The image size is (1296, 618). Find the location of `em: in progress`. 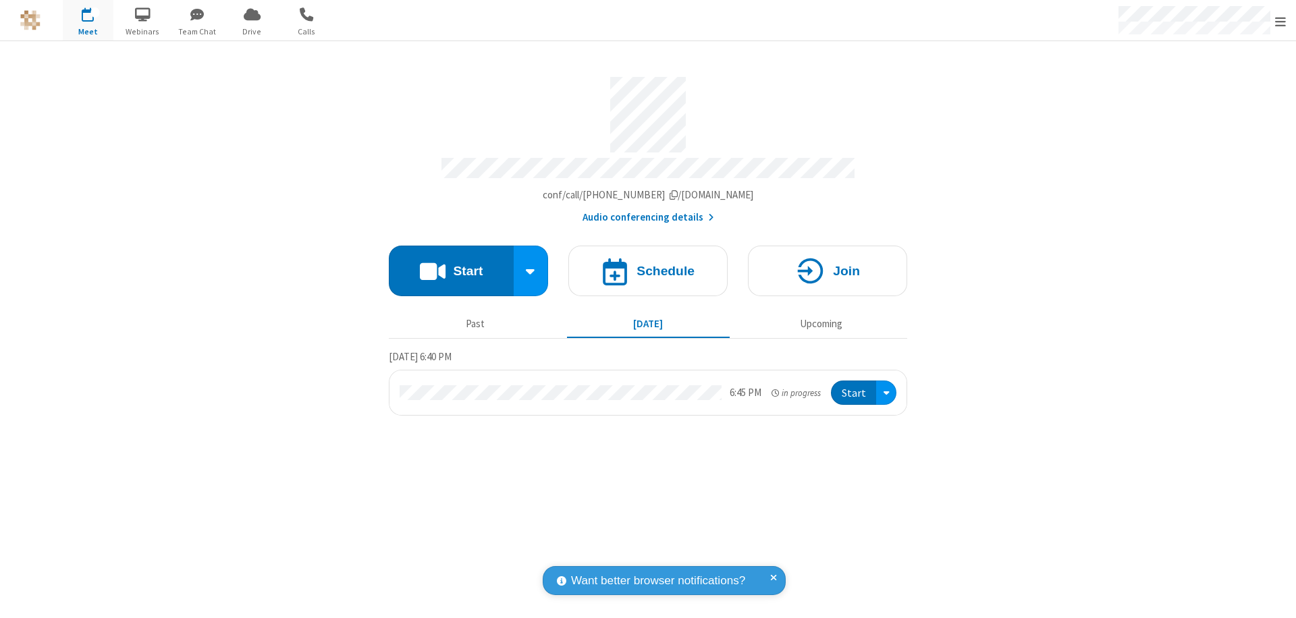

em: in progress is located at coordinates (796, 393).